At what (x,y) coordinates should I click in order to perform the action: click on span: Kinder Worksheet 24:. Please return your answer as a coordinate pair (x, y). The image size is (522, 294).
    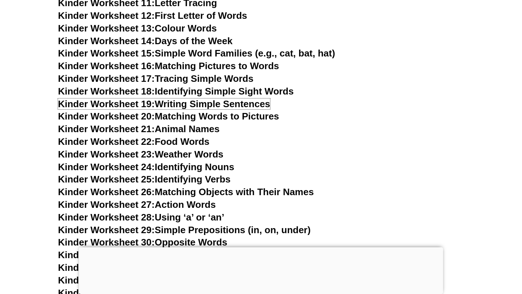
    Looking at the image, I should click on (106, 167).